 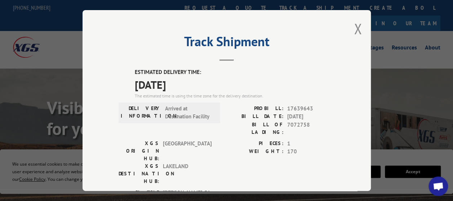 What do you see at coordinates (187, 173) in the screenshot?
I see `span: LAKELAND` at bounding box center [187, 173].